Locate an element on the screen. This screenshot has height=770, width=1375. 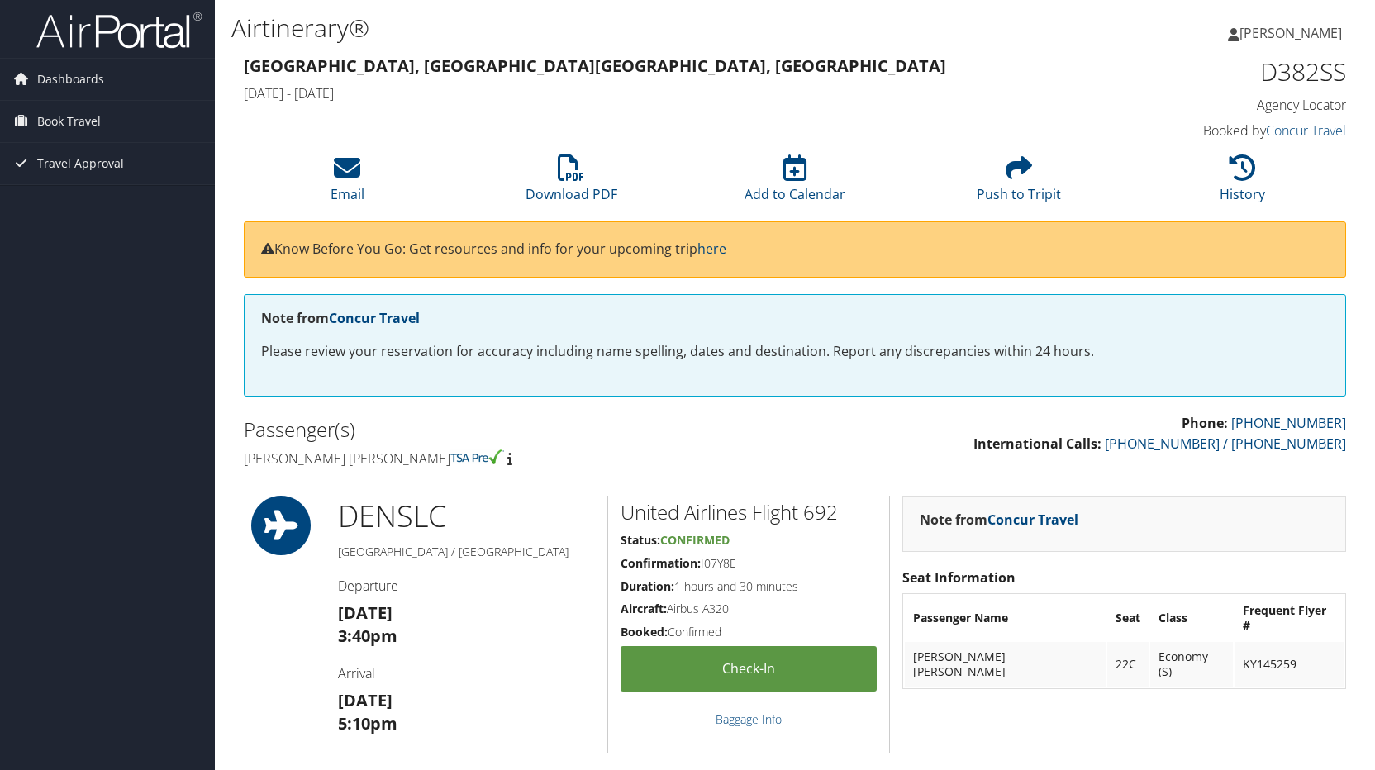
strong: Phone: is located at coordinates (1205, 423).